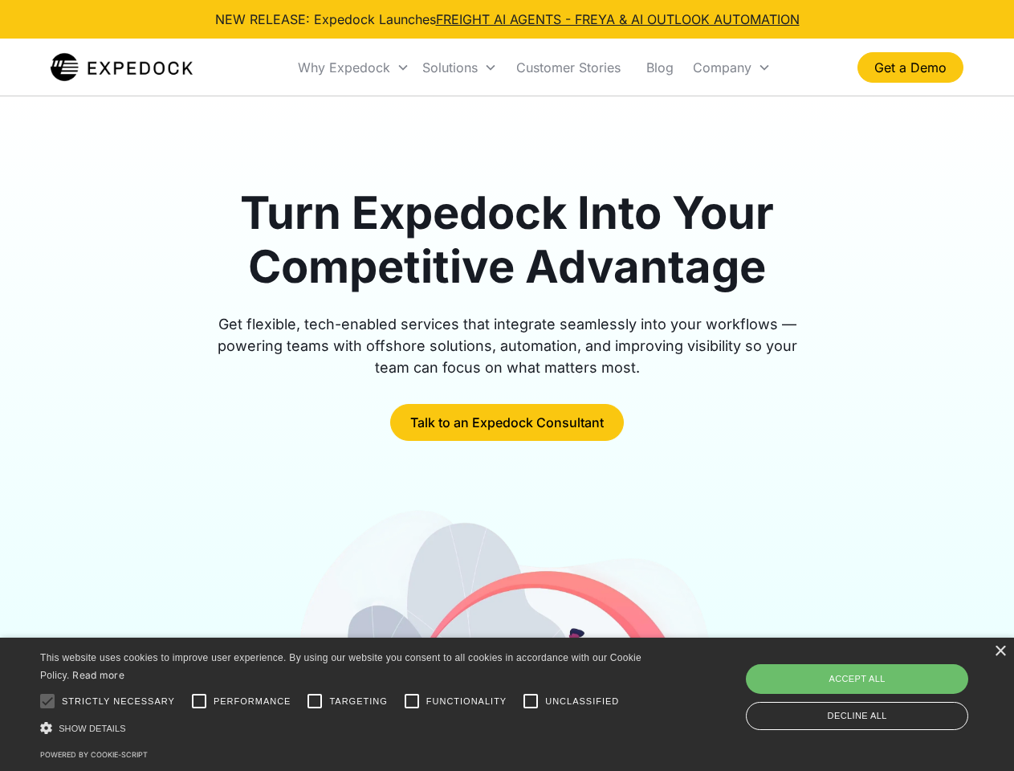  Describe the element at coordinates (911, 67) in the screenshot. I see `a: Get a Demo` at that location.